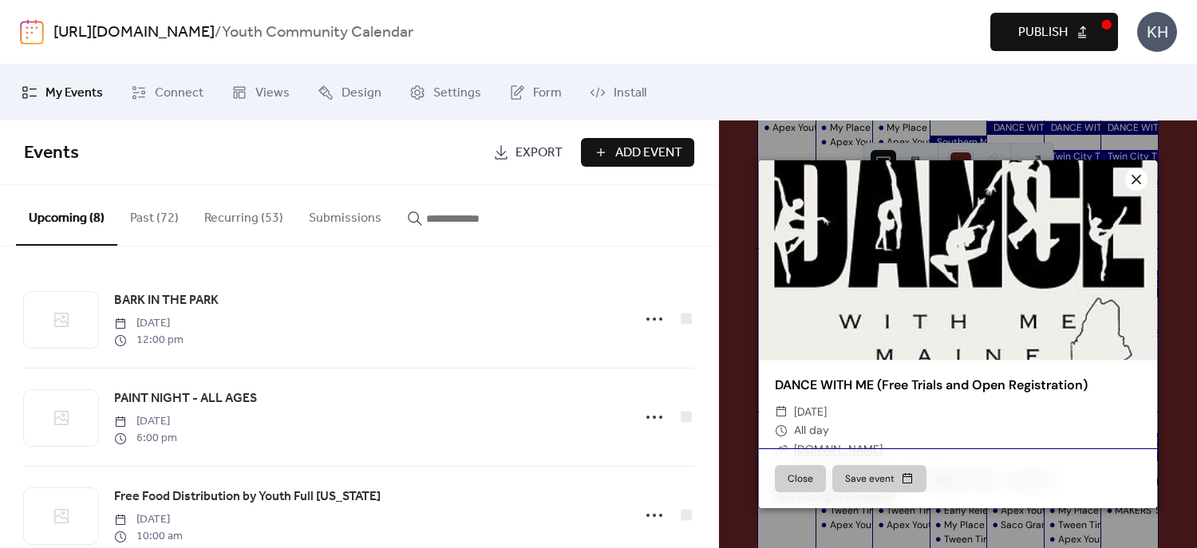 Image resolution: width=1197 pixels, height=548 pixels. Describe the element at coordinates (32, 32) in the screenshot. I see `img: logo` at that location.